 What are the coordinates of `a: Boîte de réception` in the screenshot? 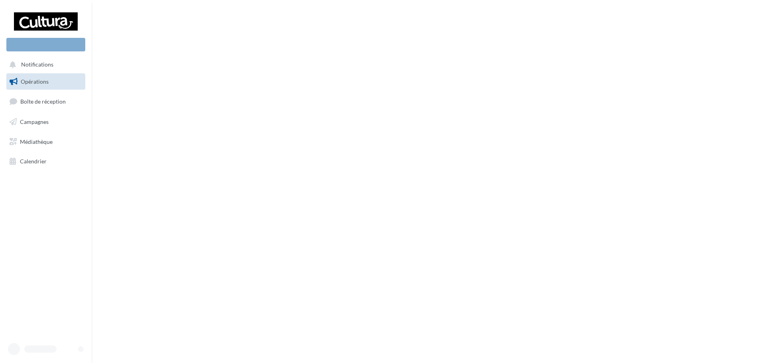 It's located at (46, 101).